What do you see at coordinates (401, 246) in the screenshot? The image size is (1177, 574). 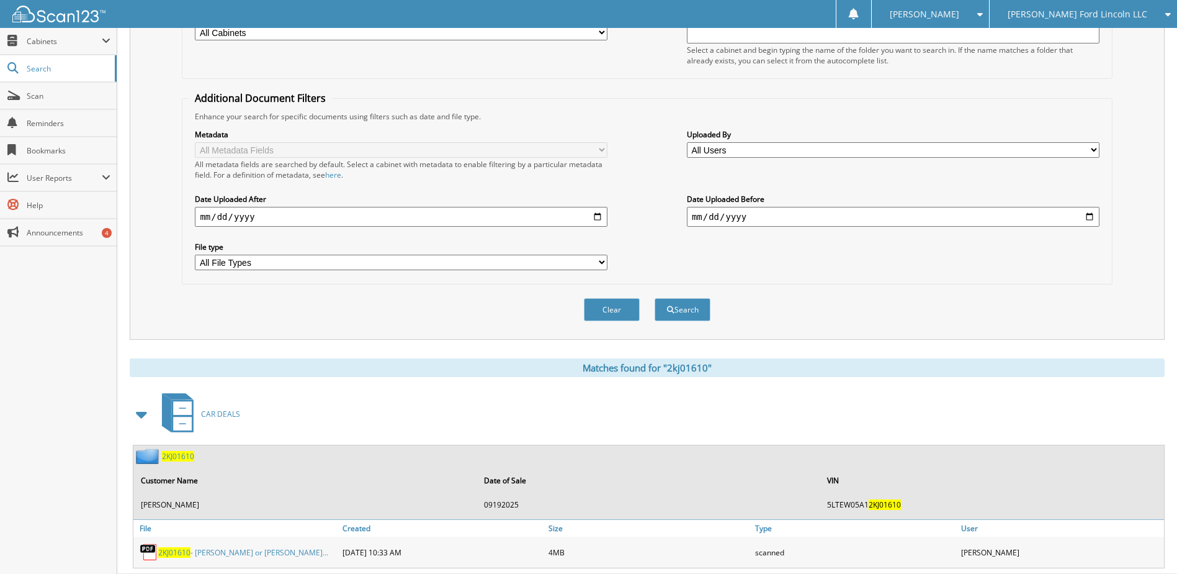 I see `label: File type` at bounding box center [401, 246].